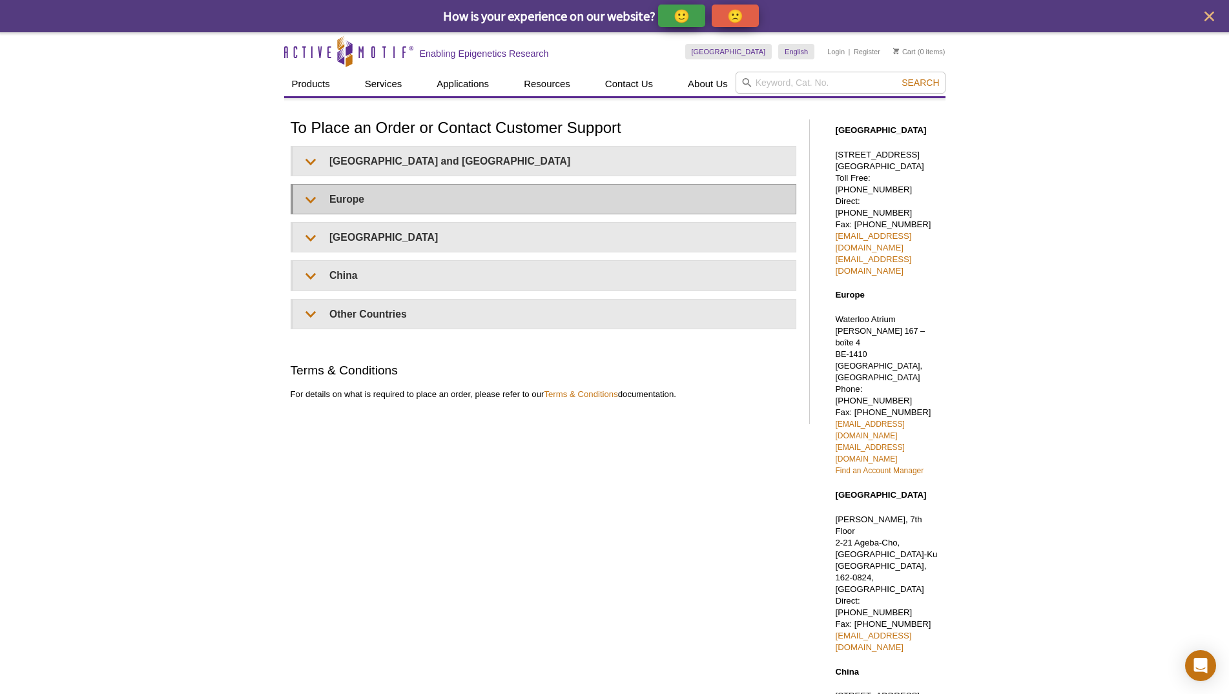 This screenshot has width=1229, height=694. What do you see at coordinates (549, 16) in the screenshot?
I see `span: How is your experience on our website?` at bounding box center [549, 16].